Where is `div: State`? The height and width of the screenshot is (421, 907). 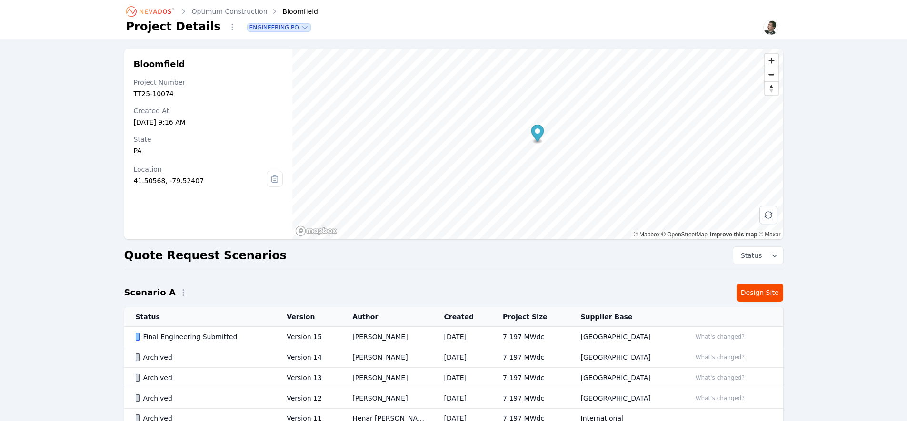 div: State is located at coordinates (209, 139).